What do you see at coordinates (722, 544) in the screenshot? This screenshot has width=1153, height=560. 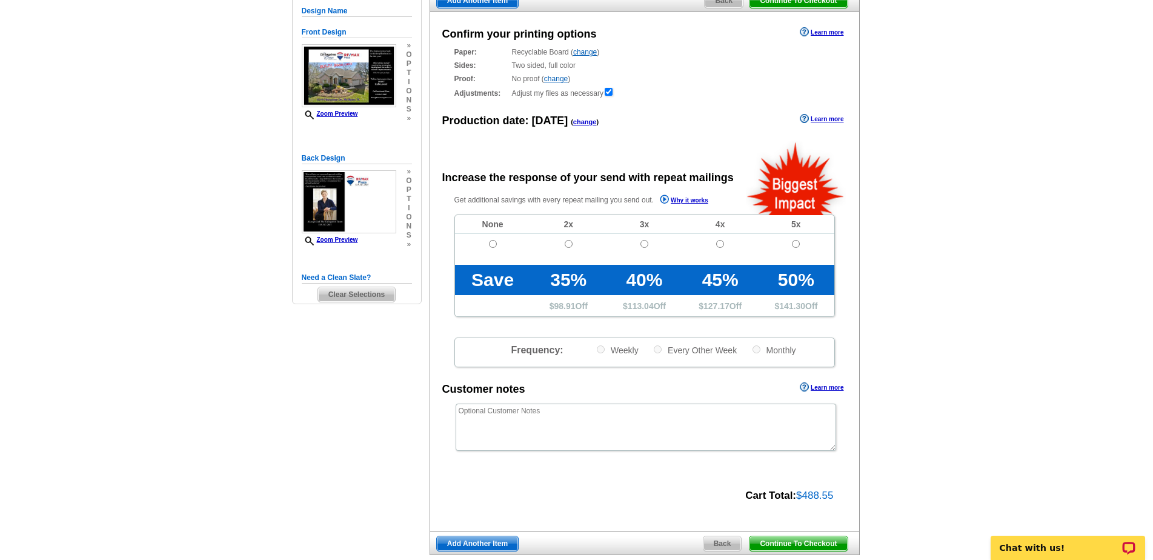 I see `a: Back` at bounding box center [722, 544].